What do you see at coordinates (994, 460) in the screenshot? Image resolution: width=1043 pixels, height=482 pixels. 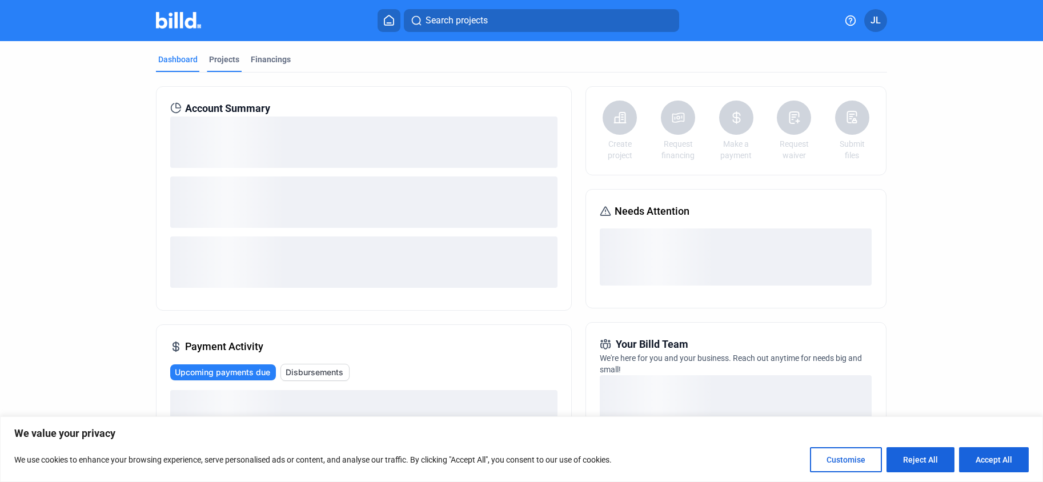 I see `button: Accept All` at bounding box center [994, 460].